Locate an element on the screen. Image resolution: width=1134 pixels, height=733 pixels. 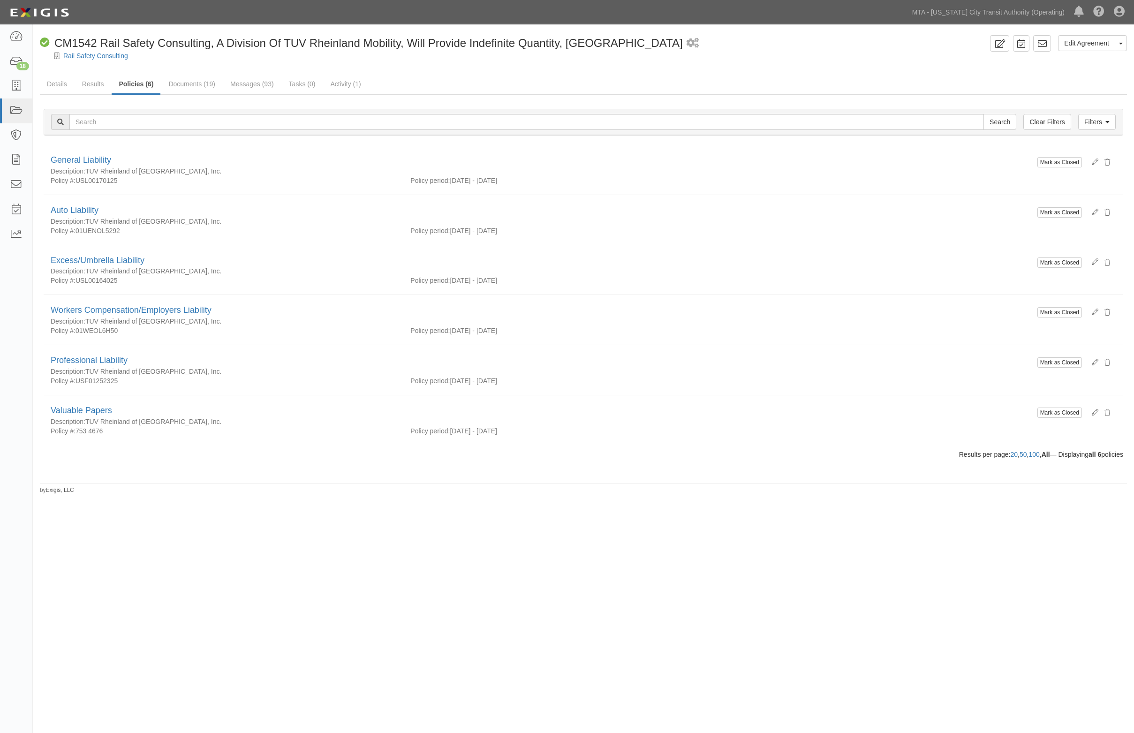
b: all 6 is located at coordinates (1095, 455).